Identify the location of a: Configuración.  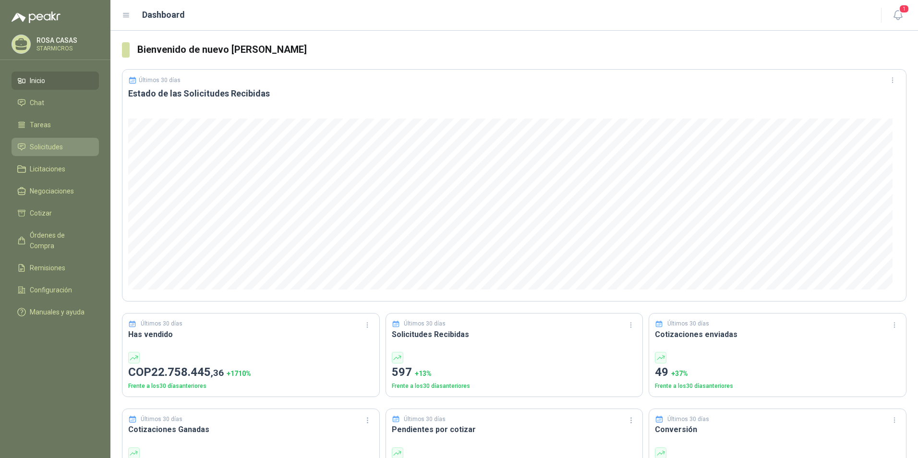
(55, 290).